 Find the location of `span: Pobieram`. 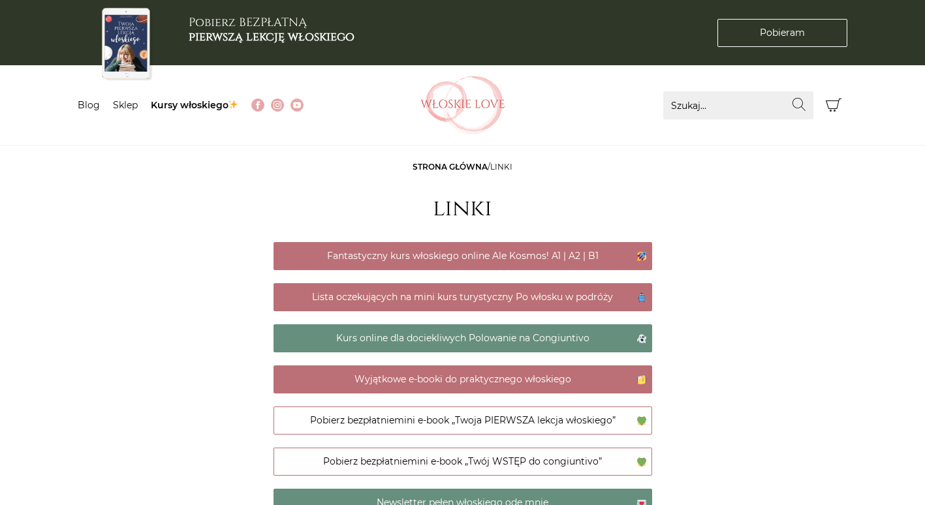

span: Pobieram is located at coordinates (782, 33).